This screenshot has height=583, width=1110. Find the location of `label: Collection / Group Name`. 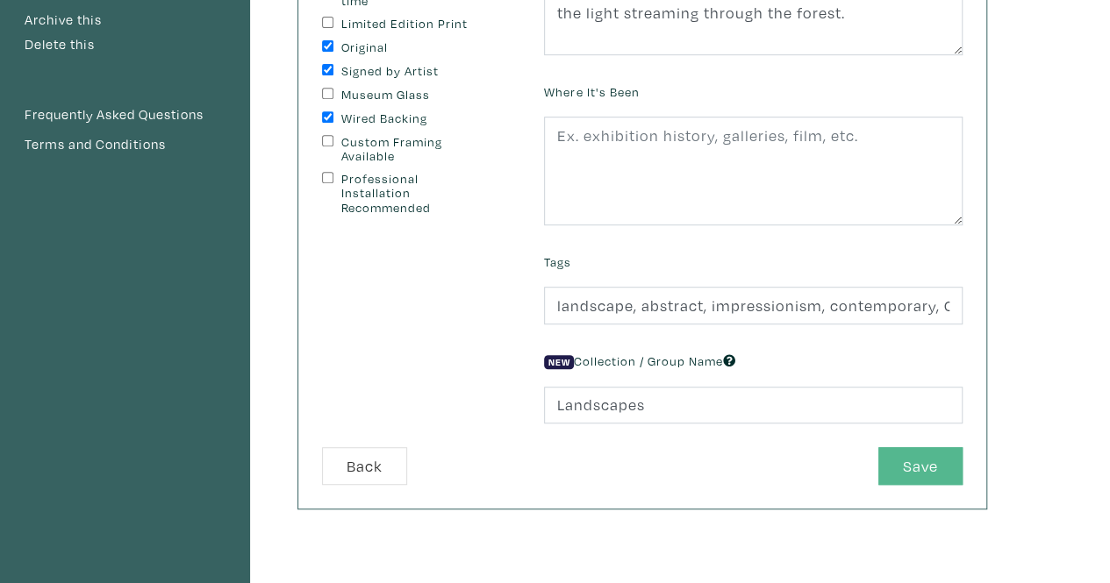

label: Collection / Group Name is located at coordinates (640, 361).